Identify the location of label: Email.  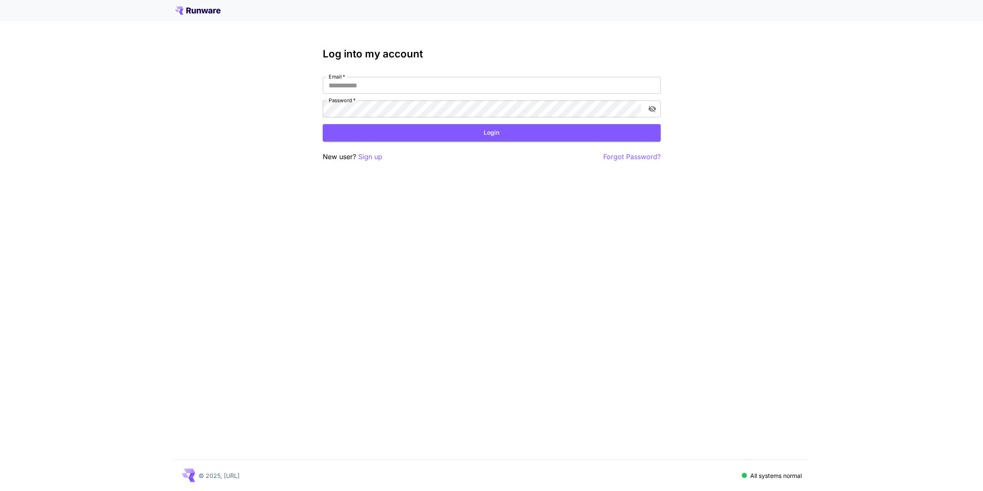
(337, 76).